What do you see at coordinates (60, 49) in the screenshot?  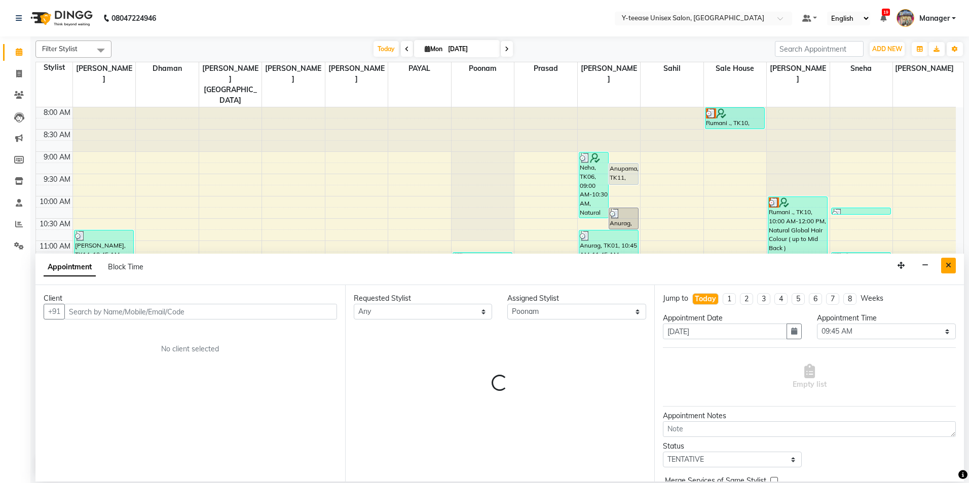 I see `span: Filter Stylist` at bounding box center [60, 49].